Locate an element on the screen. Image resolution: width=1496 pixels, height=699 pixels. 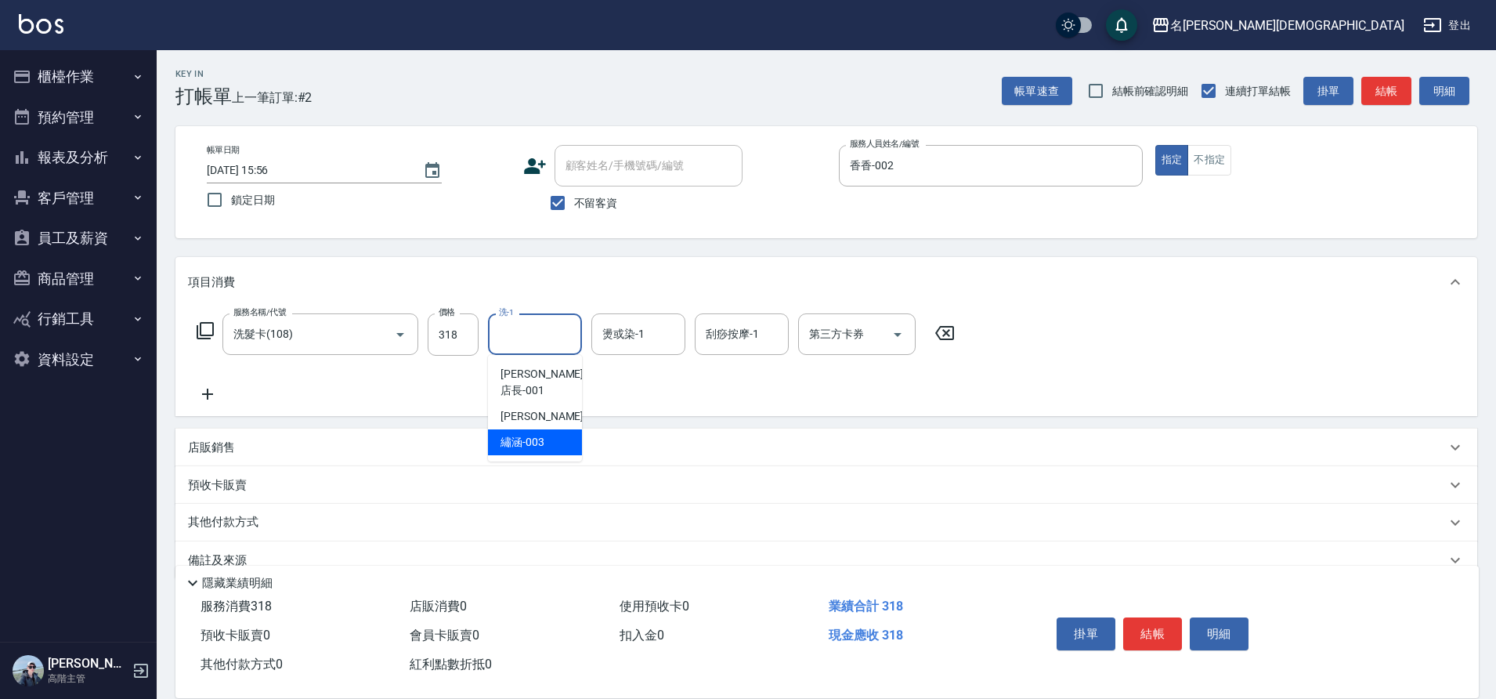
span: 紅利點數折抵 0 is located at coordinates (451, 664).